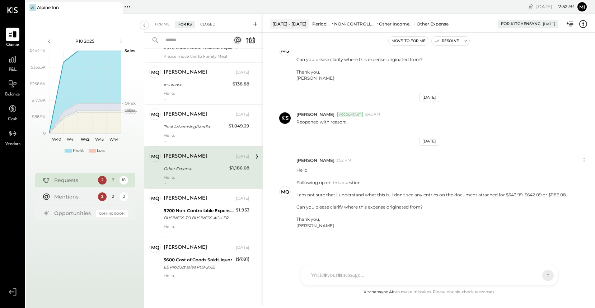 Image resolution: width=595 pixels, height=308 pixels. Describe the element at coordinates (432, 197) in the screenshot. I see `p: Hello,` at that location.